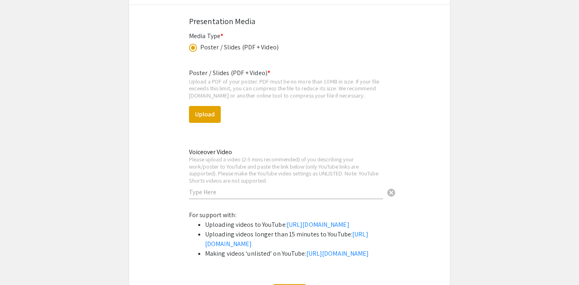 Image resolution: width=579 pixels, height=285 pixels. I want to click on input: Type Here, so click(286, 192).